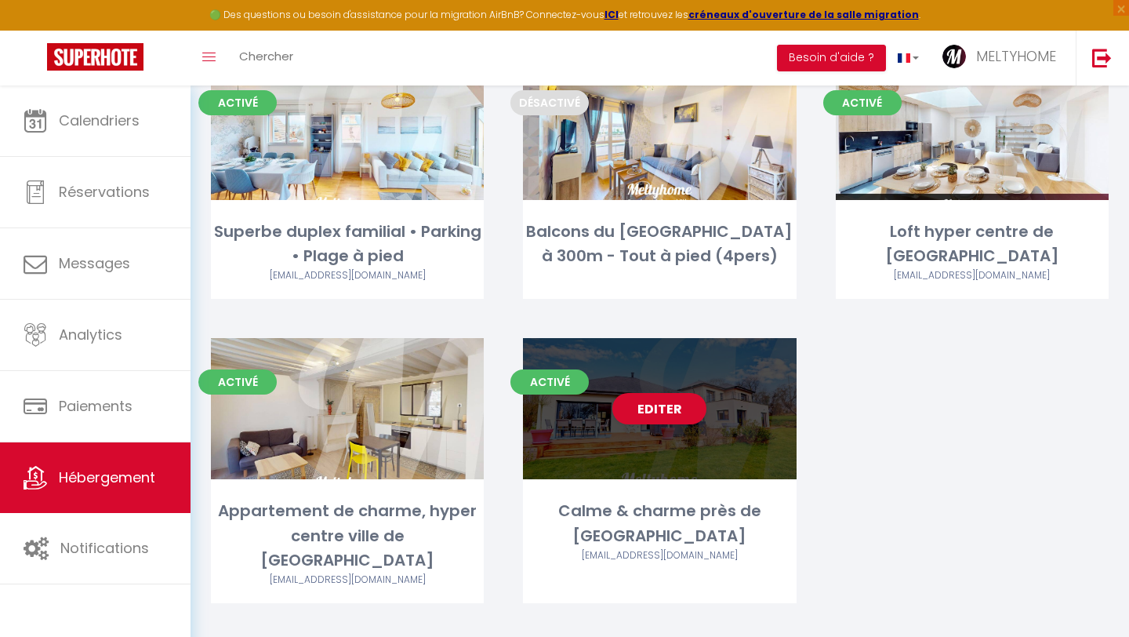 Image resolution: width=1129 pixels, height=637 pixels. I want to click on span: Réservations, so click(104, 191).